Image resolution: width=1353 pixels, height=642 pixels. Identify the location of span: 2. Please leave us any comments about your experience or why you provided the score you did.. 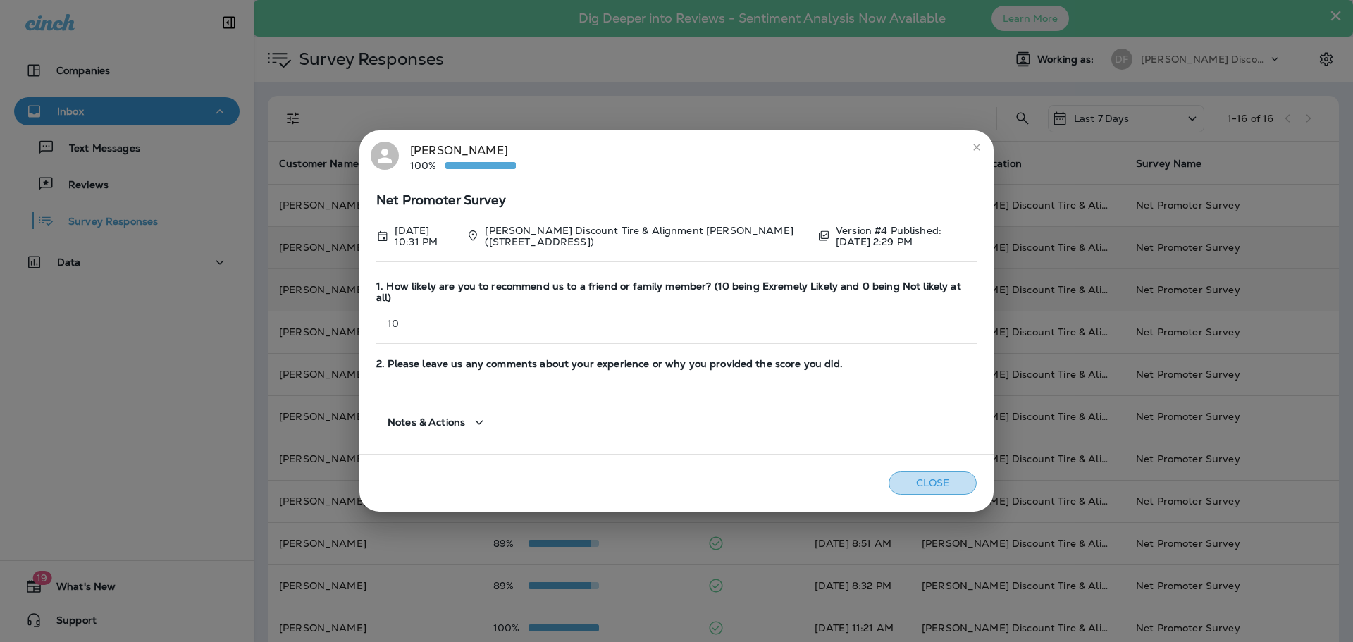
(677, 364).